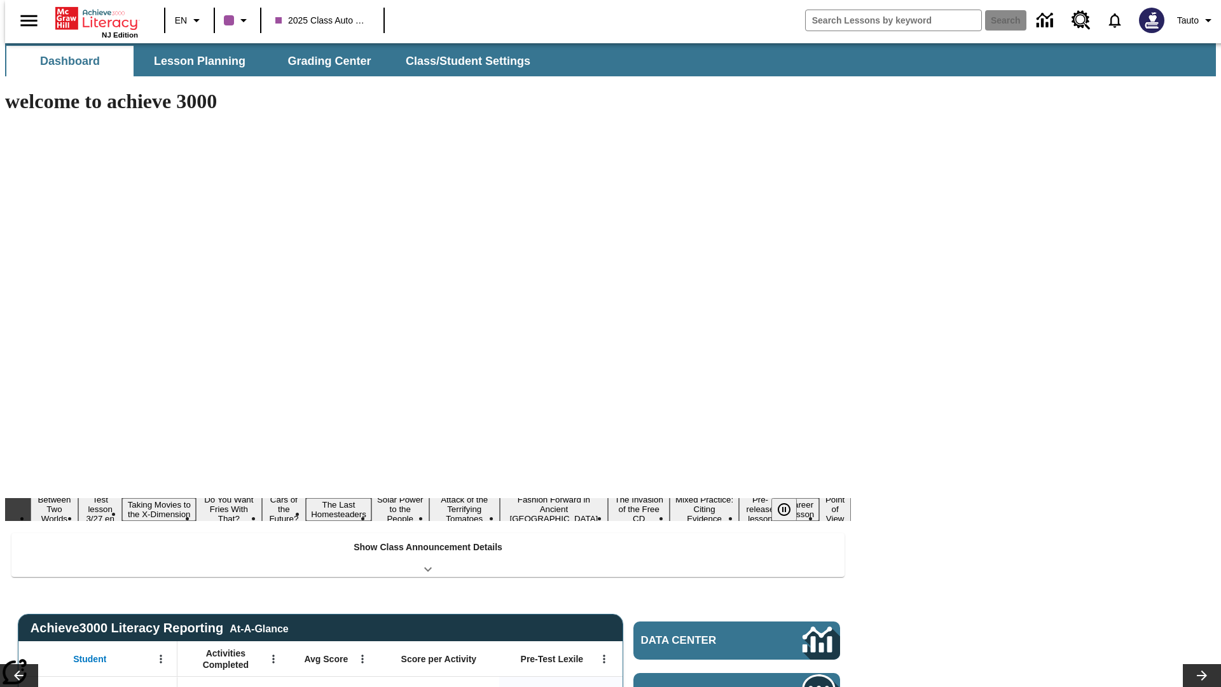 The height and width of the screenshot is (687, 1221). I want to click on div: Pause, so click(791, 509).